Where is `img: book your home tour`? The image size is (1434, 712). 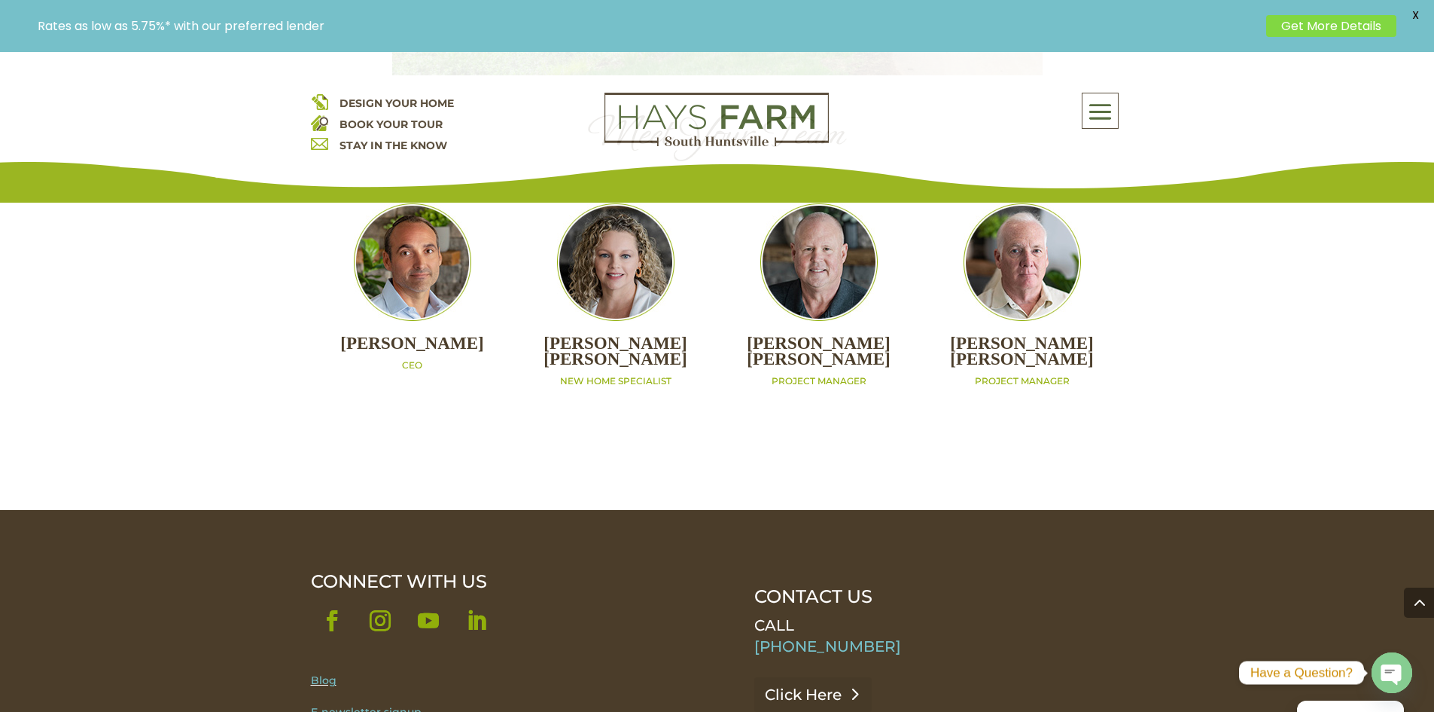
img: book your home tour is located at coordinates (319, 122).